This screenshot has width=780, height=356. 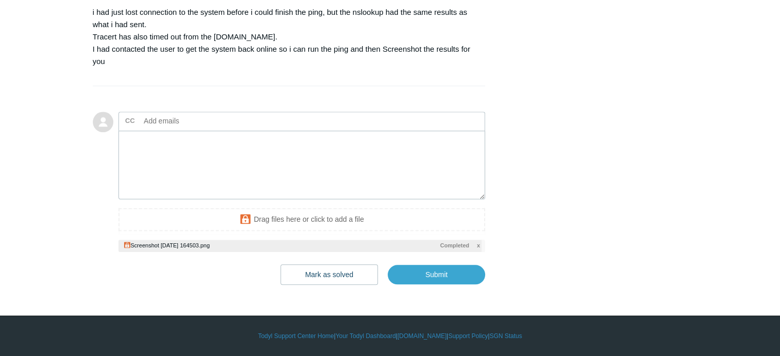 I want to click on button: Mark as solved, so click(x=329, y=275).